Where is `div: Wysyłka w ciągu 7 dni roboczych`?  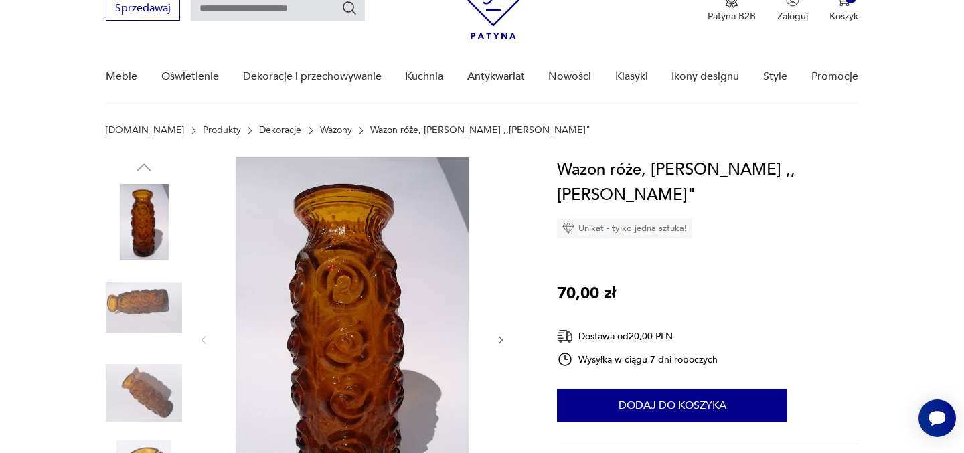
div: Wysyłka w ciągu 7 dni roboczych is located at coordinates (637, 359).